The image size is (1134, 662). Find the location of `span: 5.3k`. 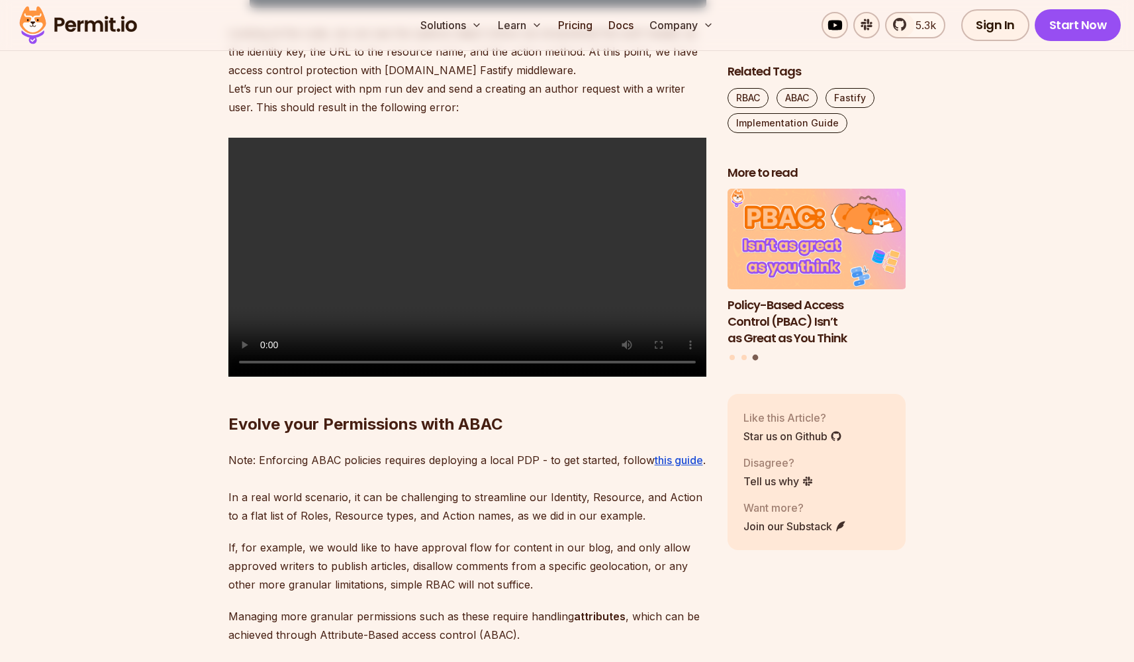

span: 5.3k is located at coordinates (922, 25).